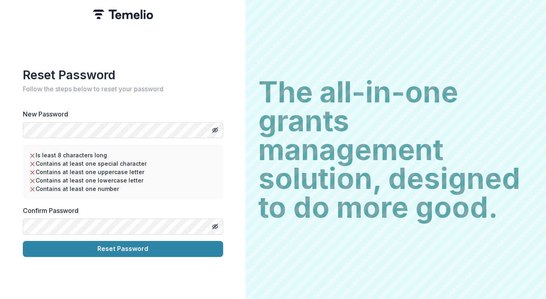 The height and width of the screenshot is (299, 546). I want to click on li: Contains at least one uppercase letter, so click(123, 172).